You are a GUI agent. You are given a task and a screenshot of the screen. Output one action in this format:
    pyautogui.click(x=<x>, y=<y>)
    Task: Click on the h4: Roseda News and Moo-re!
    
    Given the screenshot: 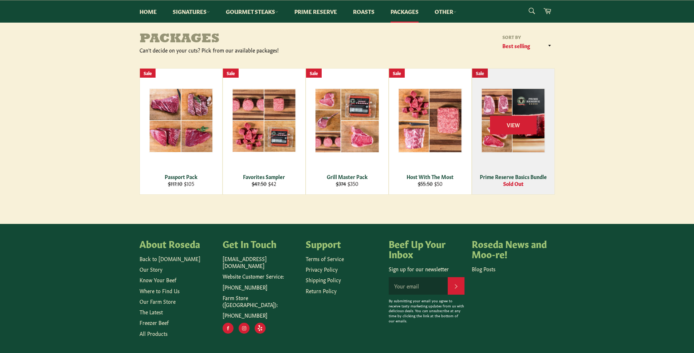 What is the action you would take?
    pyautogui.click(x=510, y=248)
    